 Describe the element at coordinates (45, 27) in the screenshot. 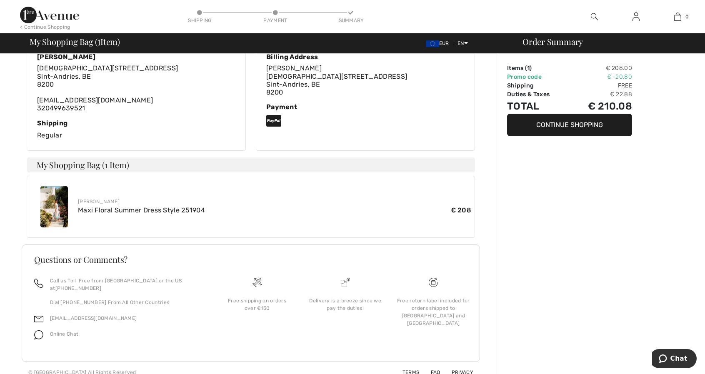

I see `div: < Continue Shopping` at that location.